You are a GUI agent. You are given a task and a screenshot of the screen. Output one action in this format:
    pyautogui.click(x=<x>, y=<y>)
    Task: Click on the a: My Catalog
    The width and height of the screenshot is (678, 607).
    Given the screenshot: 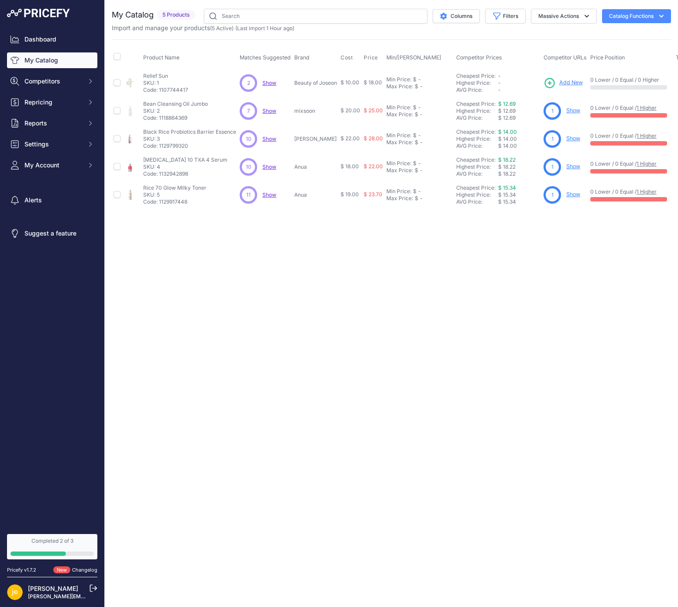 What is the action you would take?
    pyautogui.click(x=52, y=60)
    